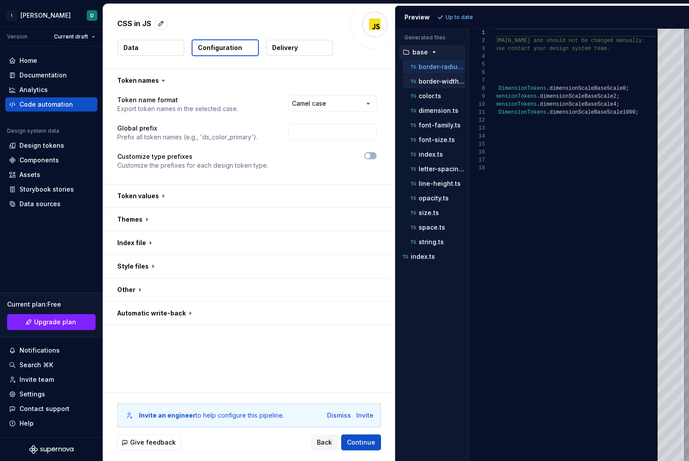 The image size is (689, 461). I want to click on div: Invite, so click(365, 415).